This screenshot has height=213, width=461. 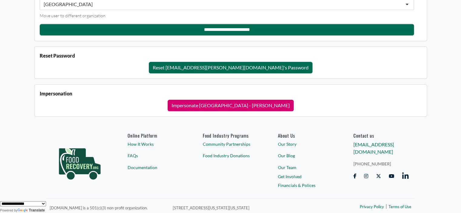 What do you see at coordinates (56, 94) in the screenshot?
I see `label: Impersonation` at bounding box center [56, 94].